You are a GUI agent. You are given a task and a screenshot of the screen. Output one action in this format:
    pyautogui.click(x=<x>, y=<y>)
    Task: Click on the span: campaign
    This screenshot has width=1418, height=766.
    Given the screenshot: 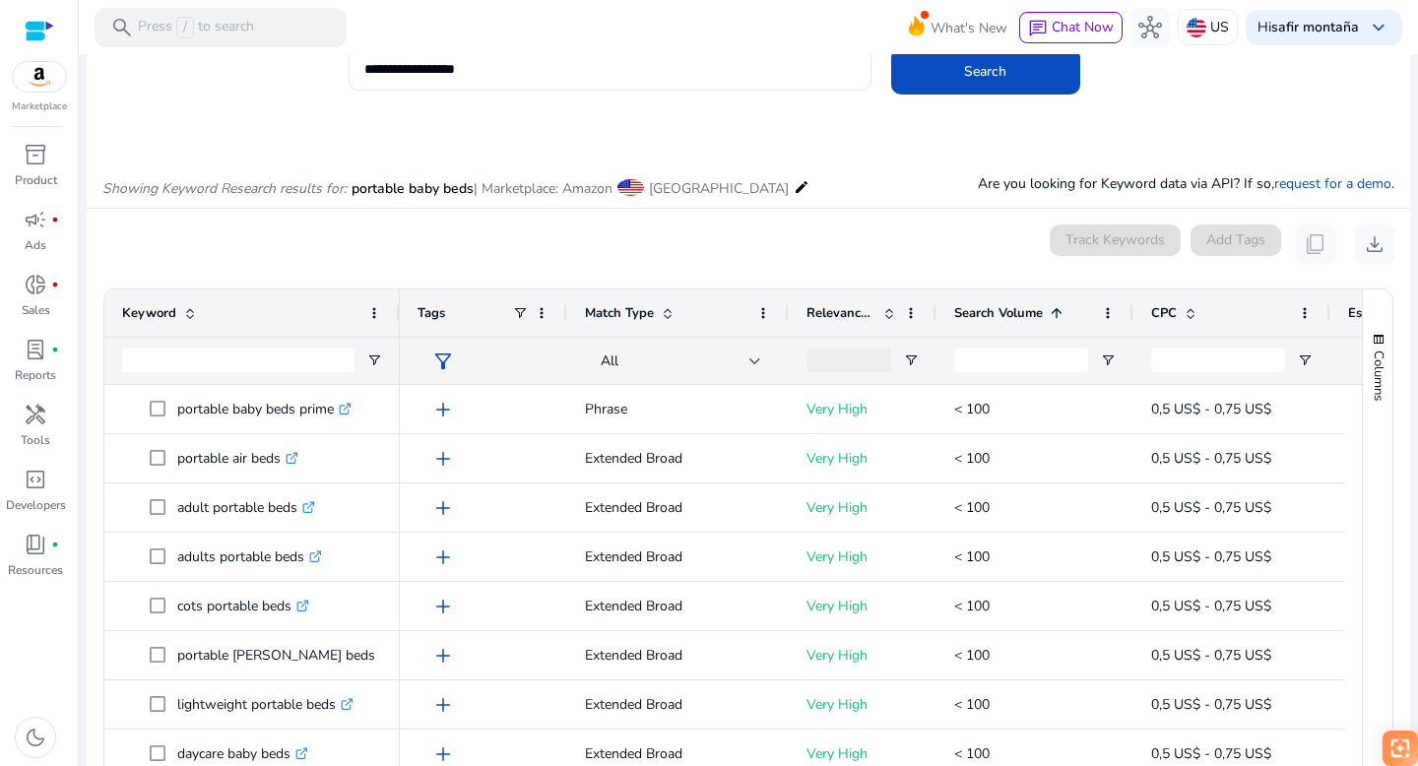 What is the action you would take?
    pyautogui.click(x=35, y=220)
    